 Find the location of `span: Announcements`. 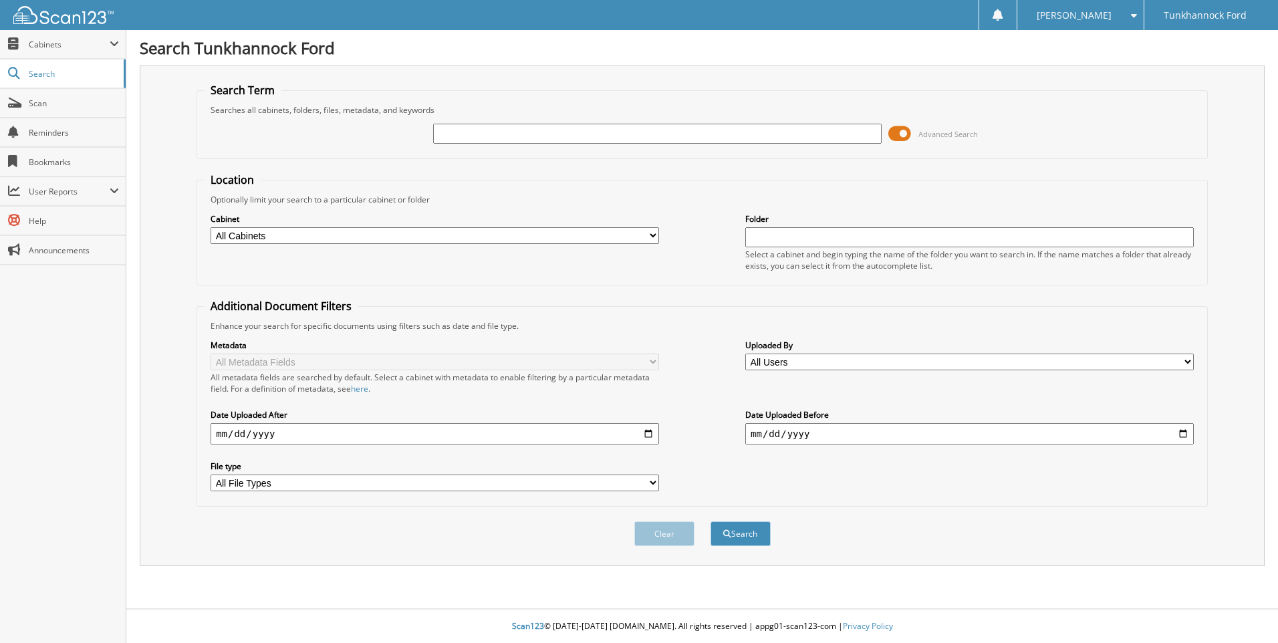

span: Announcements is located at coordinates (74, 250).